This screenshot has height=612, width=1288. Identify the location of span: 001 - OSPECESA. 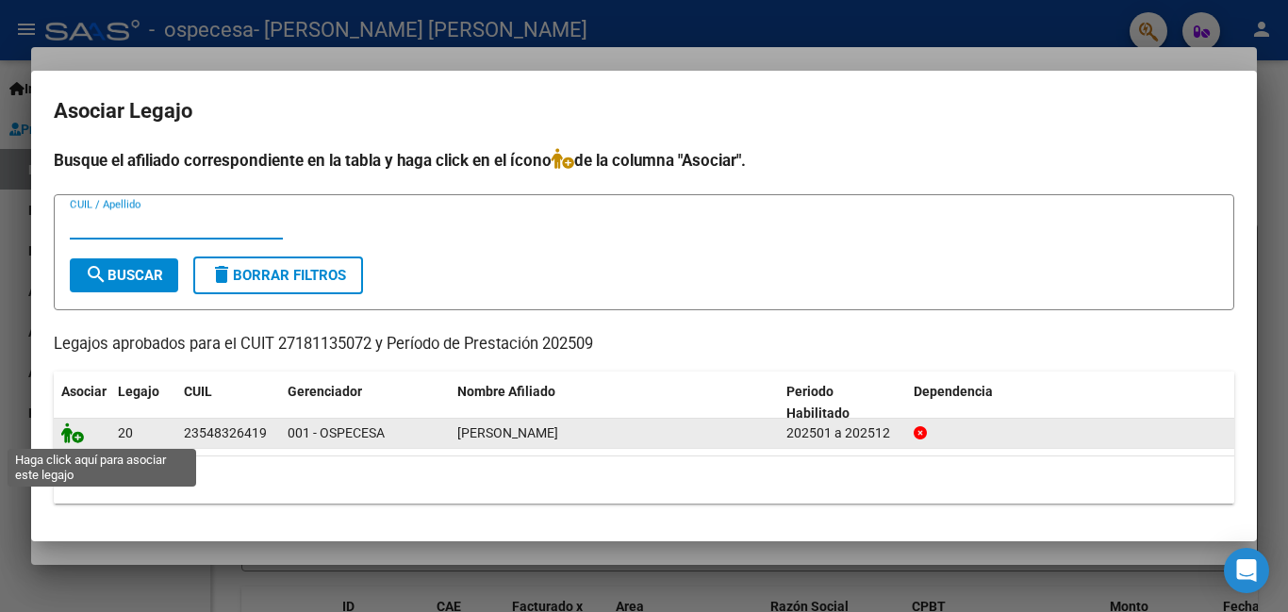
(336, 433).